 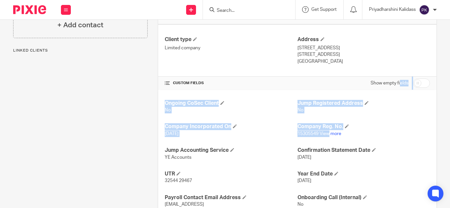 What do you see at coordinates (178, 158) in the screenshot?
I see `span: YE Accounts` at bounding box center [178, 158].